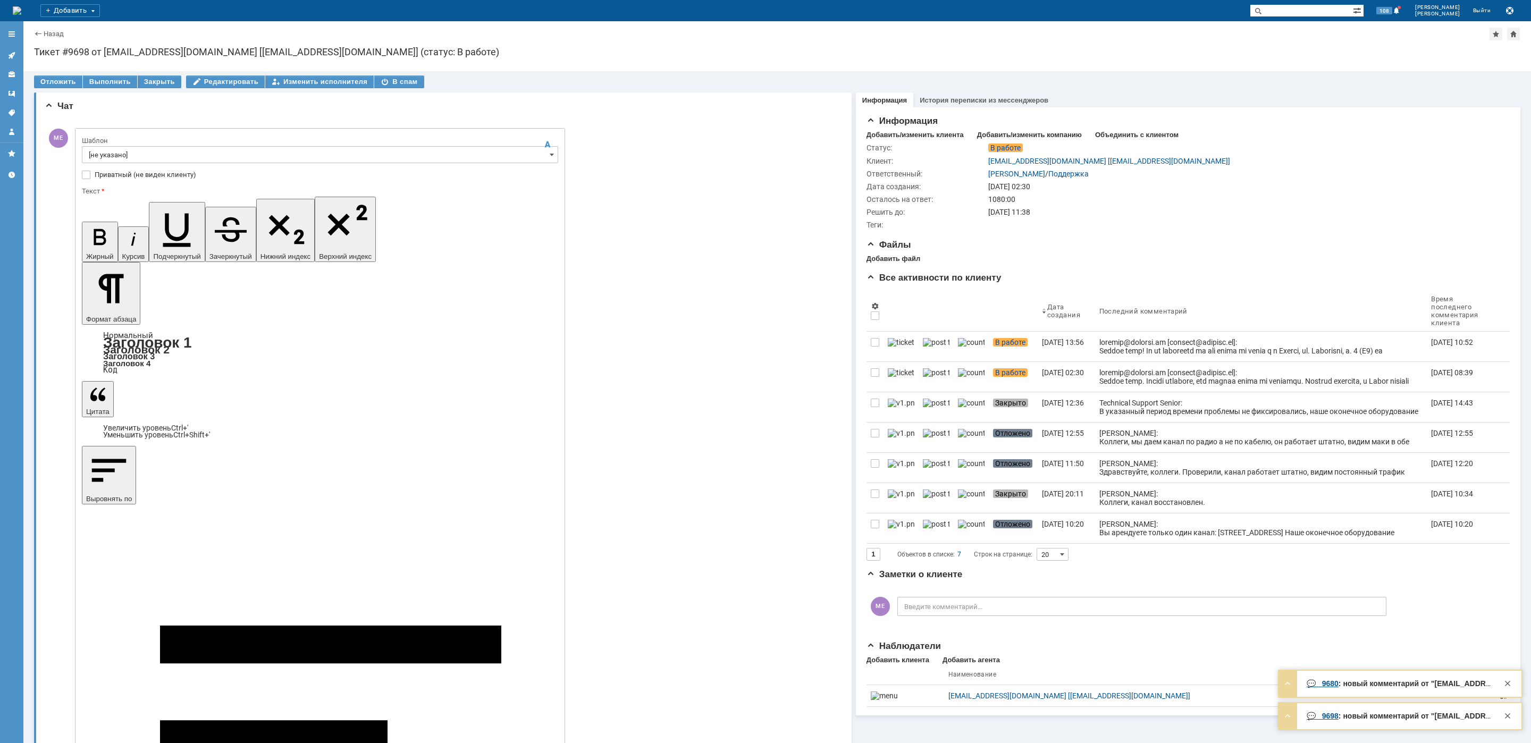 The image size is (1531, 743). Describe the element at coordinates (1460, 311) in the screenshot. I see `div: Время последнего комментария клиента` at that location.